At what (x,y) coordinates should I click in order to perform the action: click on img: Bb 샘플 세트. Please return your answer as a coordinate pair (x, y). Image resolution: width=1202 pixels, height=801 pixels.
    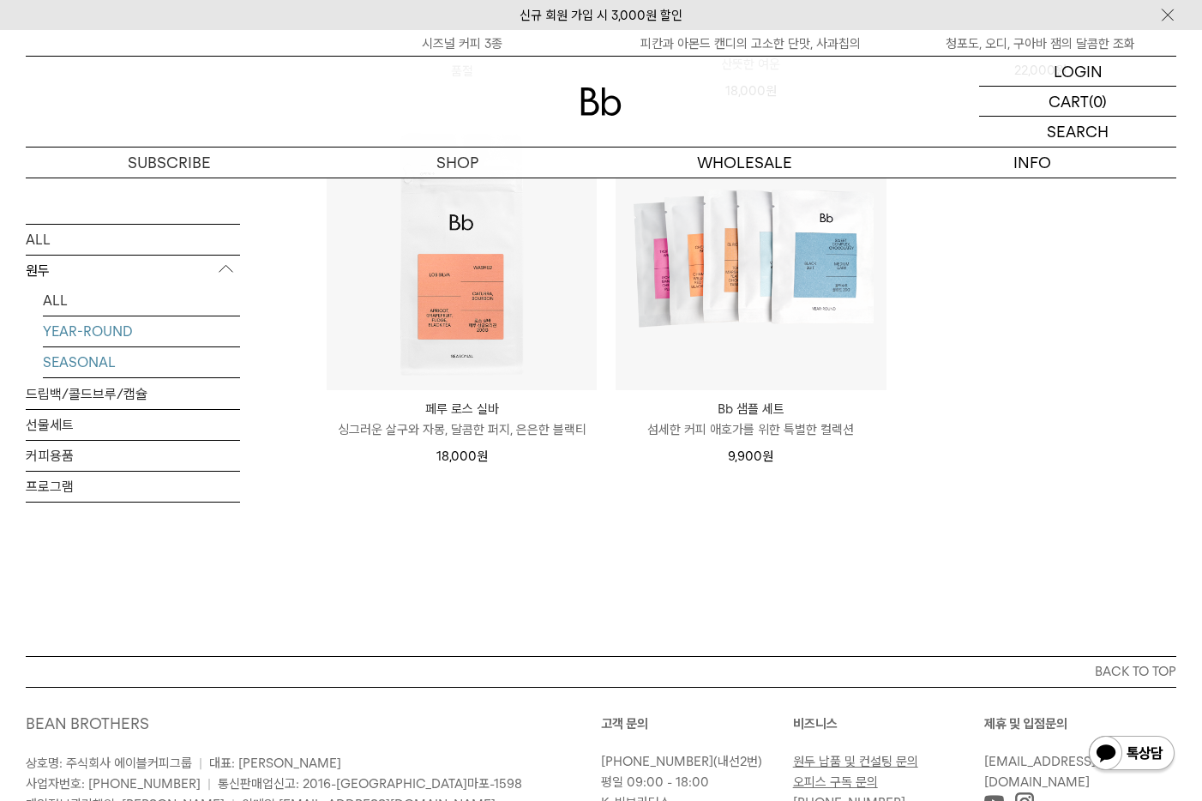
    Looking at the image, I should click on (750, 255).